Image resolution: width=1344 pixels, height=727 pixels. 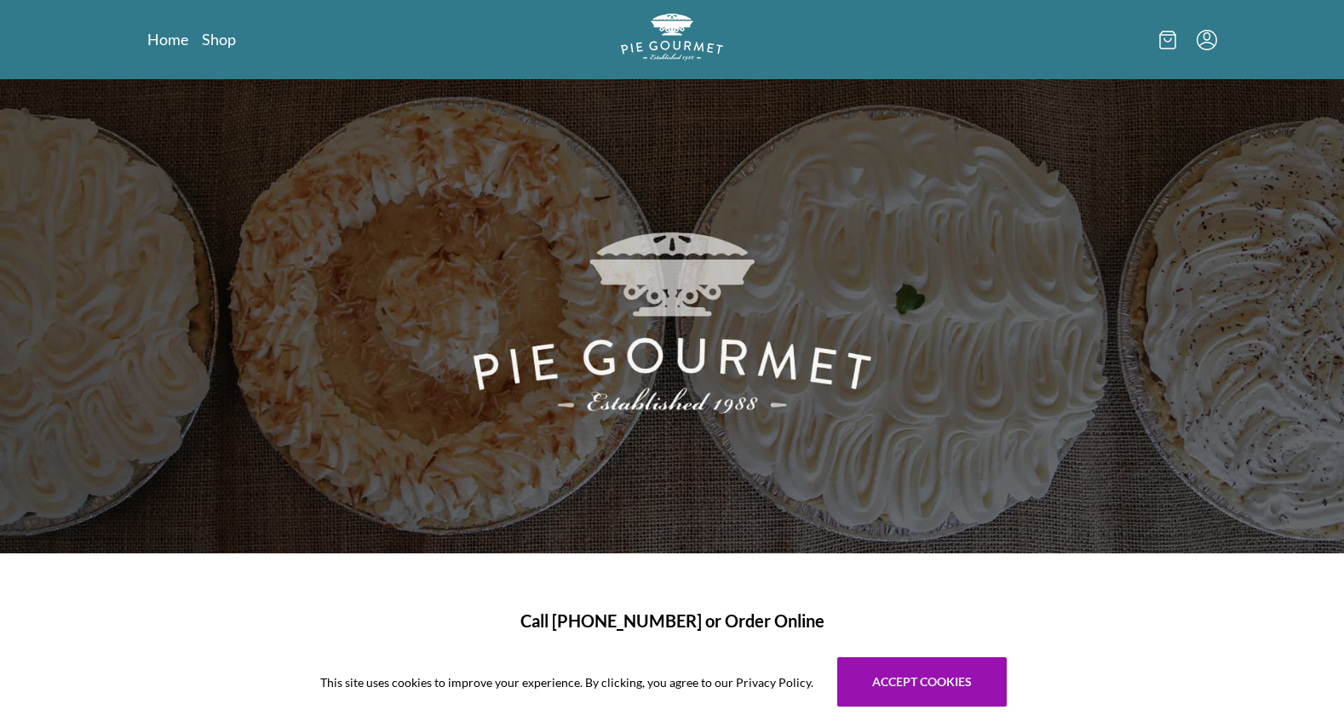 What do you see at coordinates (921, 682) in the screenshot?
I see `button: Accept cookies` at bounding box center [921, 682].